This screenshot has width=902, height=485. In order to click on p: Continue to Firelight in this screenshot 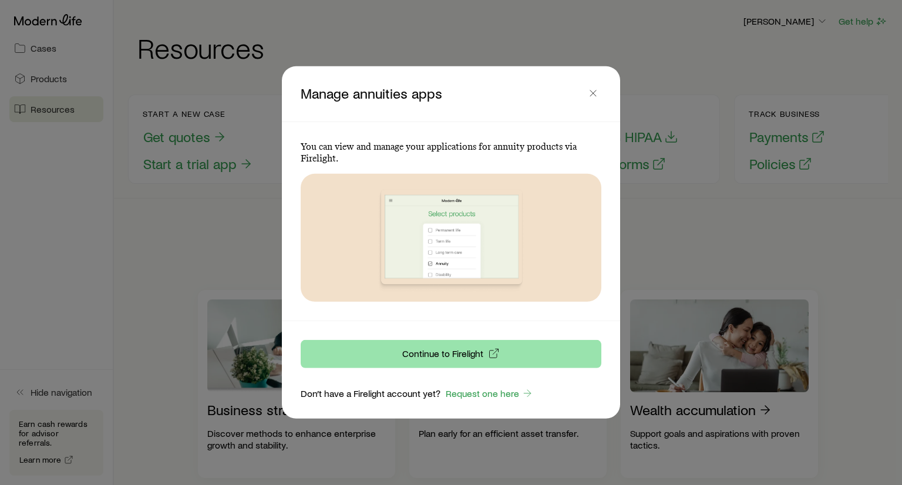, I will do `click(443, 354)`.